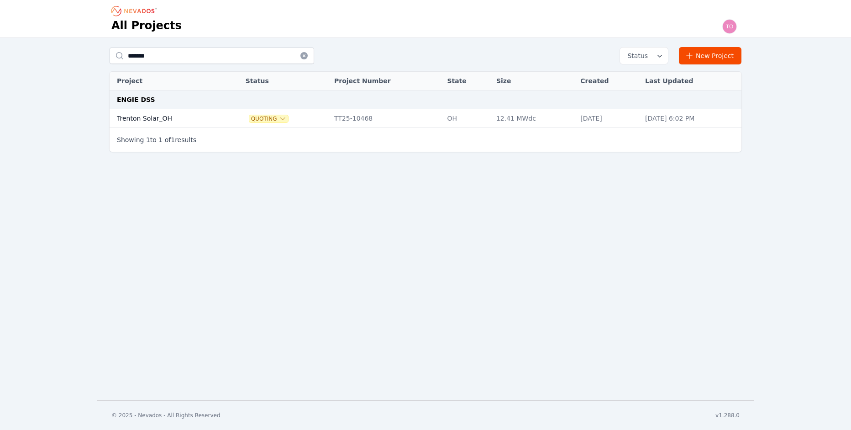  Describe the element at coordinates (167, 81) in the screenshot. I see `th: Project` at that location.